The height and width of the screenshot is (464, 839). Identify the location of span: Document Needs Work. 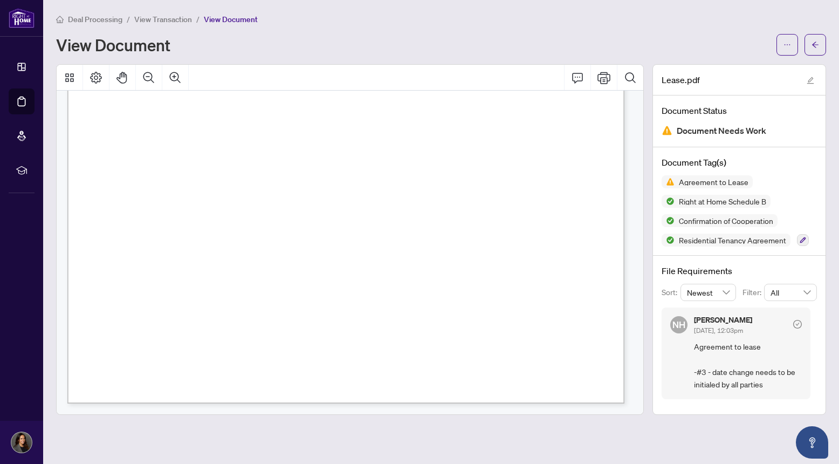
(722, 130).